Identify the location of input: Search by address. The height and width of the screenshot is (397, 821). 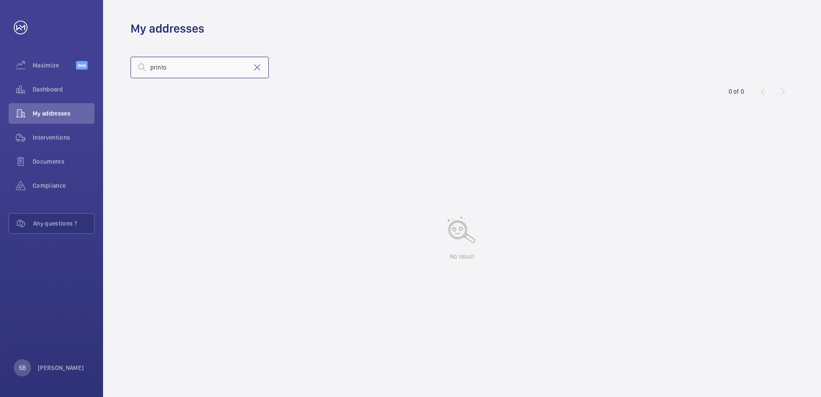
(200, 67).